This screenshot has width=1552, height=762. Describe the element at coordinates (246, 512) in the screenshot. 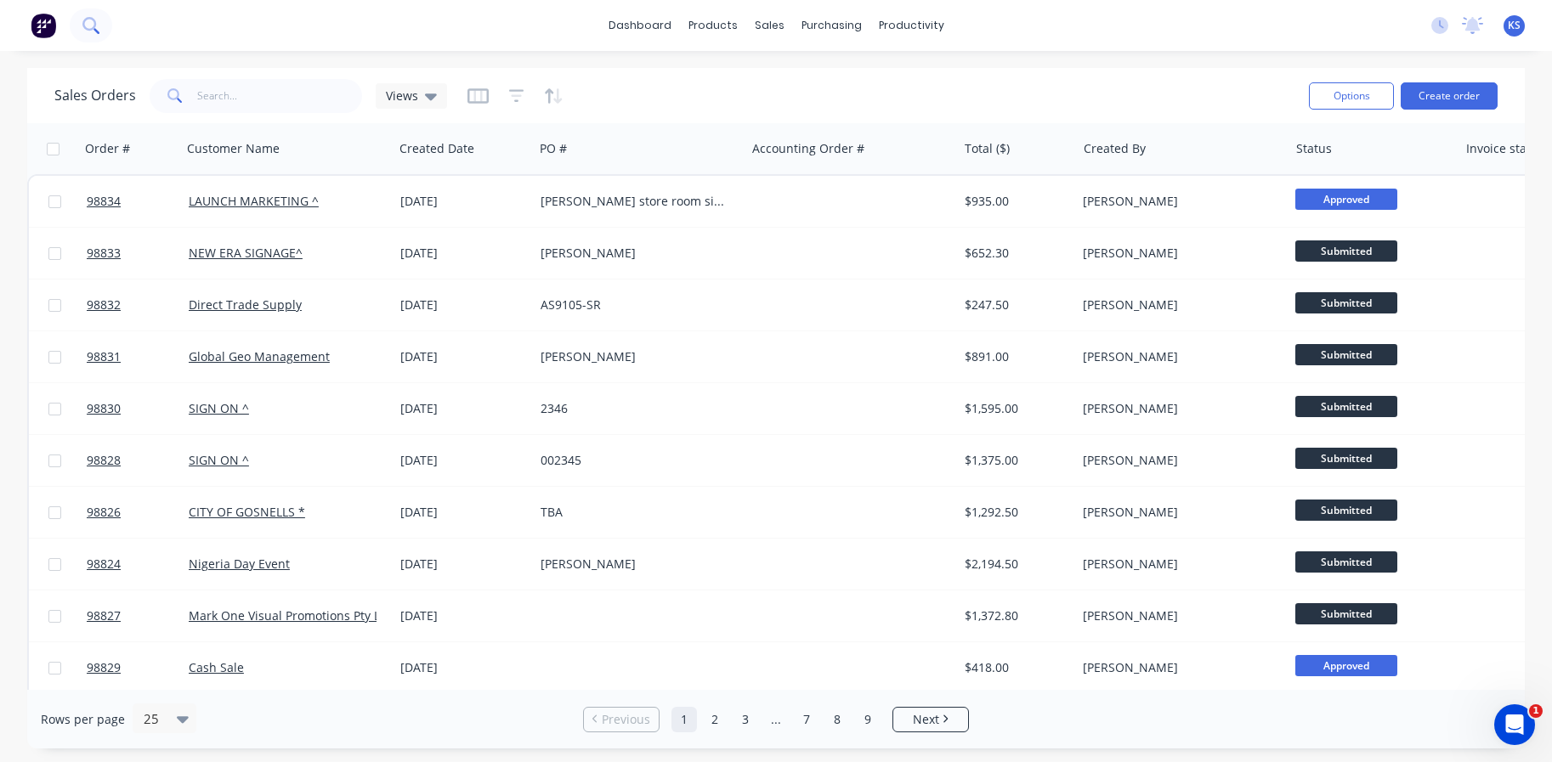

I see `a: CITY OF GOSNELLS *` at that location.